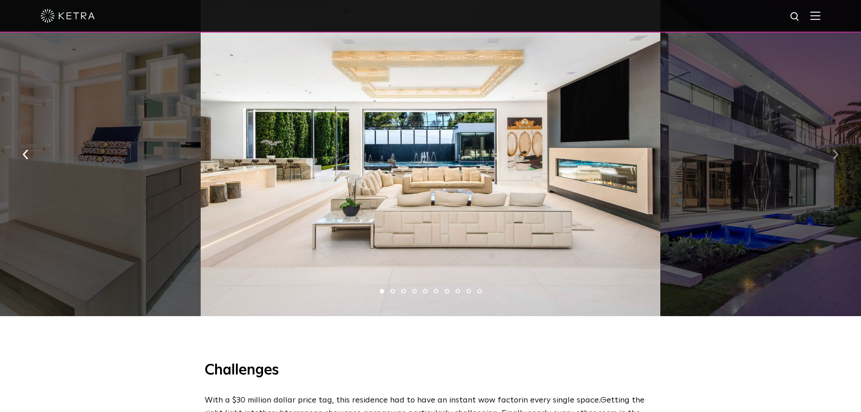  I want to click on img: arrow-left-black.svg, so click(25, 154).